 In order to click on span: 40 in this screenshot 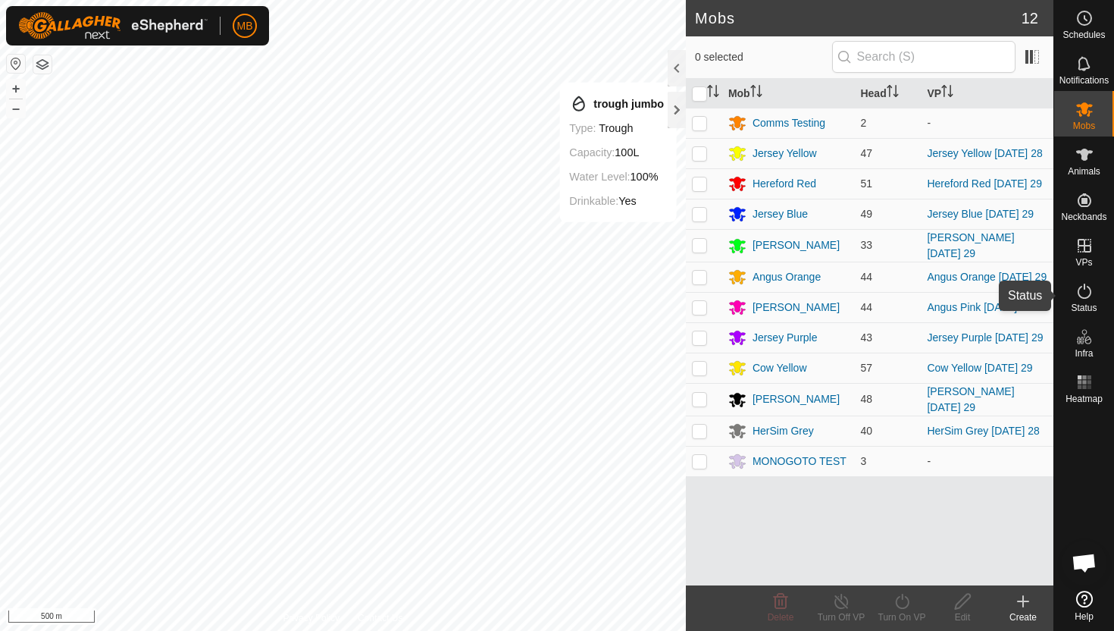, I will do `click(867, 431)`.